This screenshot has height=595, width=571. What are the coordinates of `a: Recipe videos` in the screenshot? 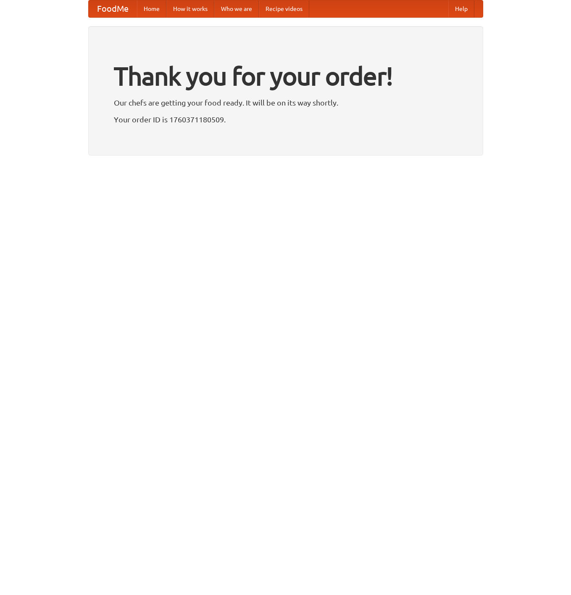 It's located at (284, 9).